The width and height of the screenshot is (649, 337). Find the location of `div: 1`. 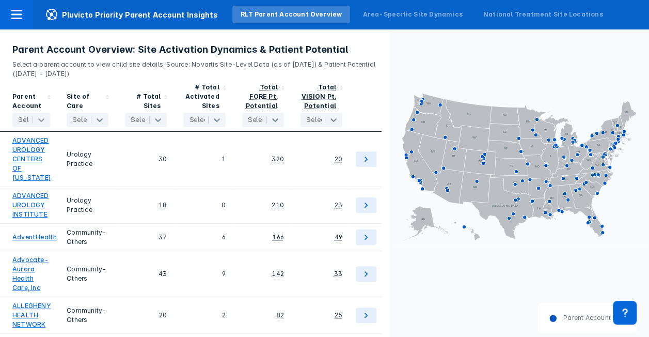

div: 1 is located at coordinates (204, 159).